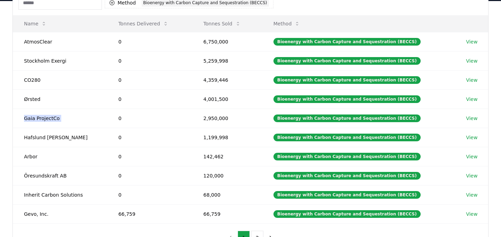  Describe the element at coordinates (60, 99) in the screenshot. I see `td: Ørsted` at that location.